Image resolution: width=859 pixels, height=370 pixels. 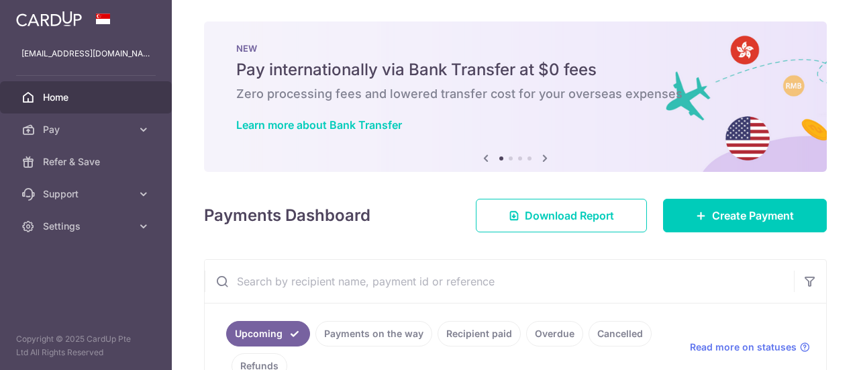 I want to click on a: Read more on statuses, so click(x=749, y=347).